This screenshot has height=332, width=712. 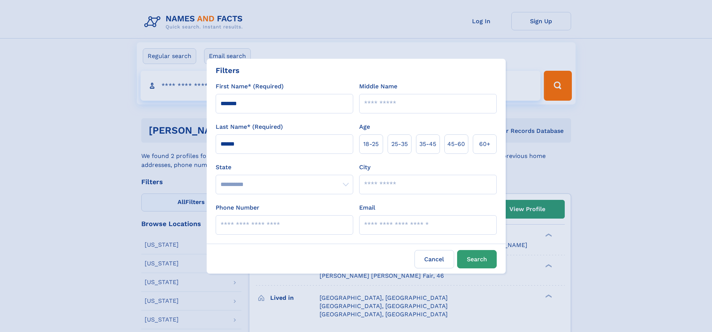 I want to click on label: Middle Name, so click(x=378, y=86).